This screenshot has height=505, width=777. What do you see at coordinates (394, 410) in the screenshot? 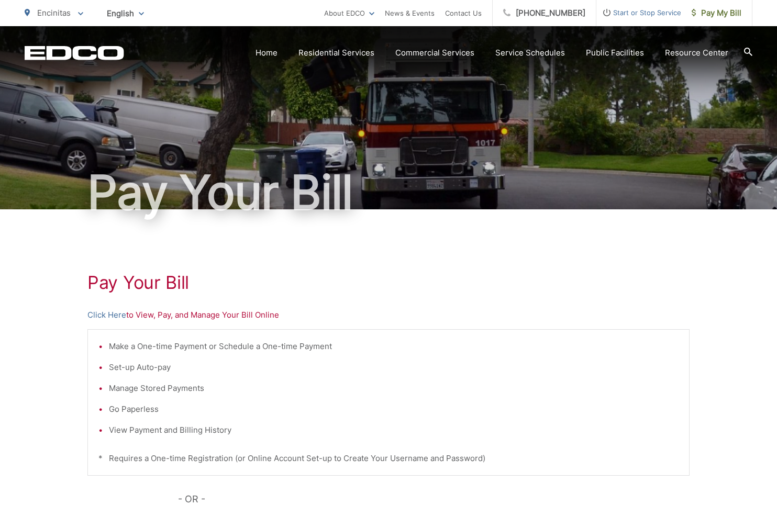
I see `li: Go Paperless` at bounding box center [394, 410].